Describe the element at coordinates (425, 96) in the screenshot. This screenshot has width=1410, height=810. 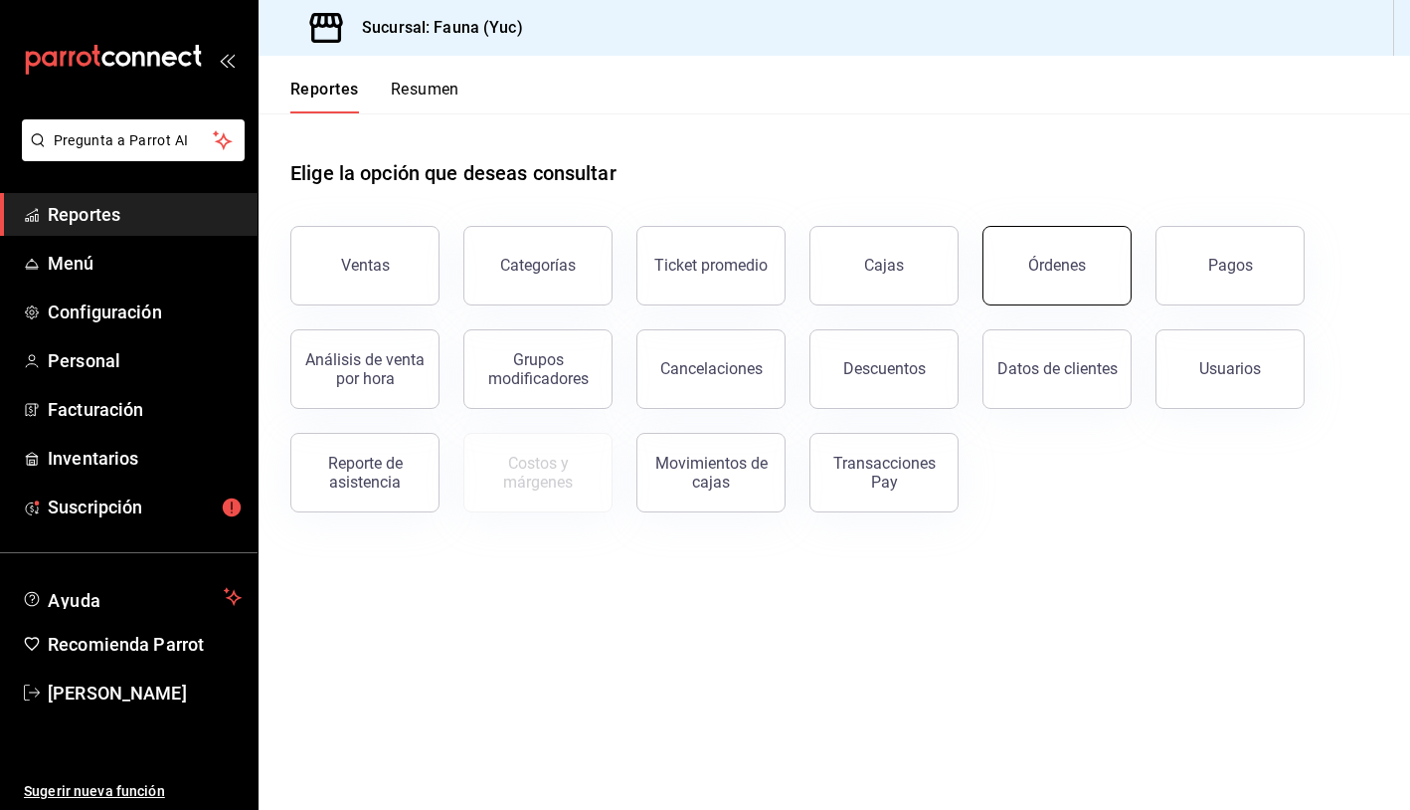
I see `button: Resumen` at that location.